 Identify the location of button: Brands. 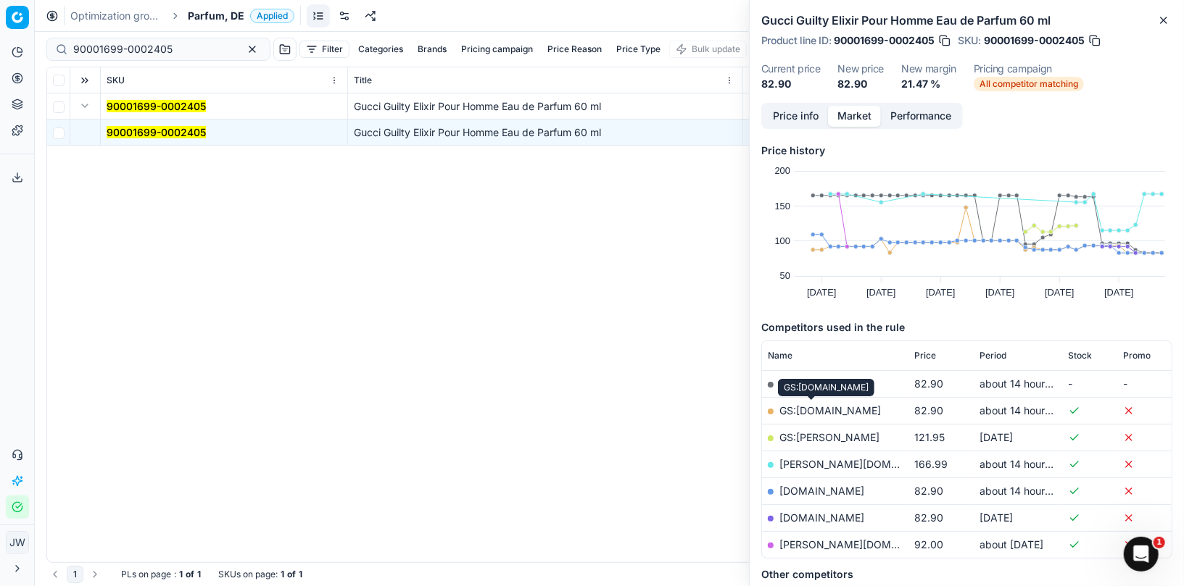
(432, 49).